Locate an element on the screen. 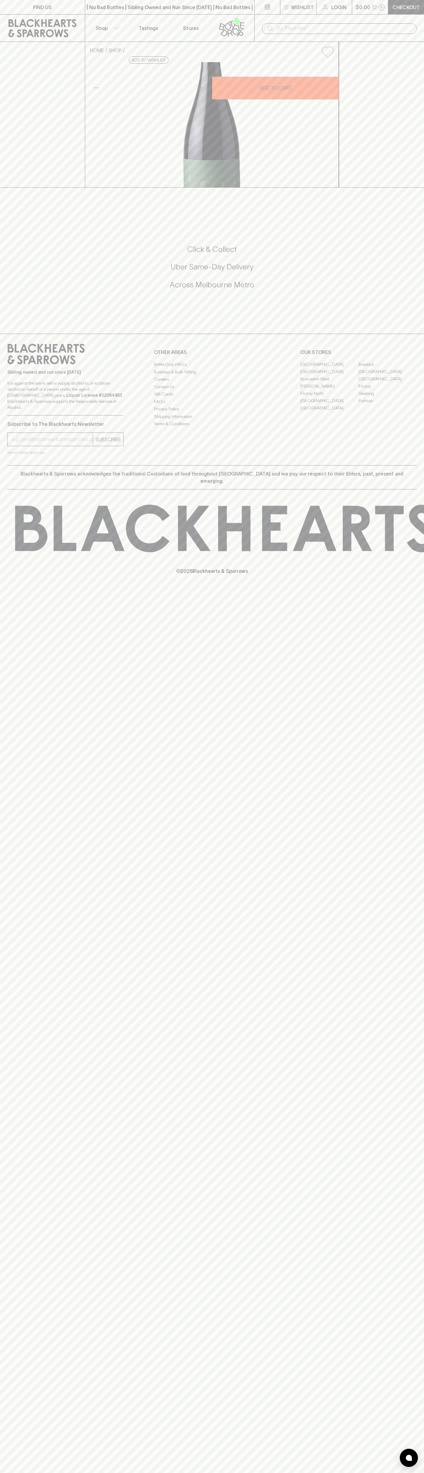 This screenshot has width=424, height=1473. a: Braddon is located at coordinates (388, 364).